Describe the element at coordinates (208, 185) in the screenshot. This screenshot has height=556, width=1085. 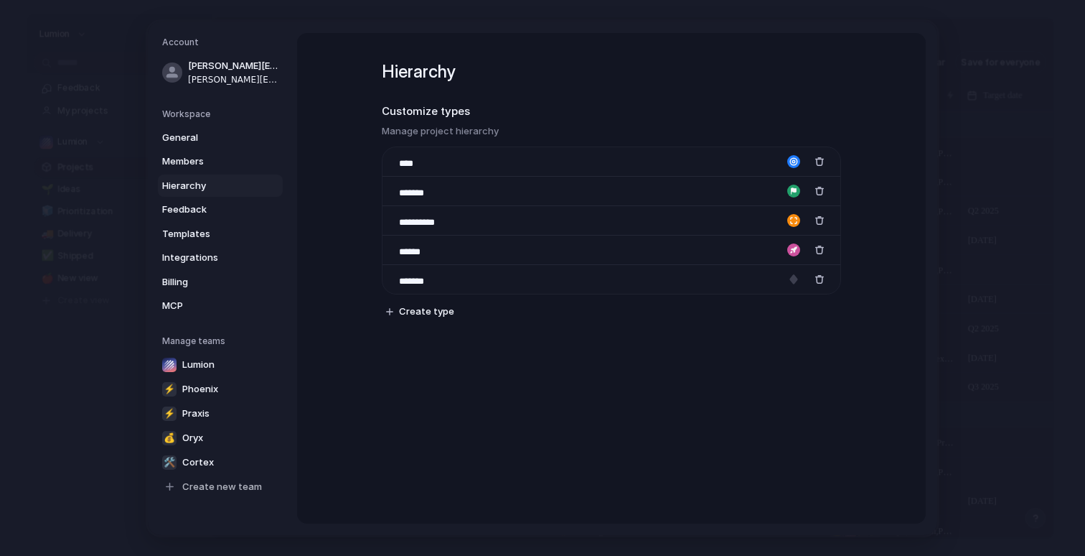
I see `span: Hierarchy` at that location.